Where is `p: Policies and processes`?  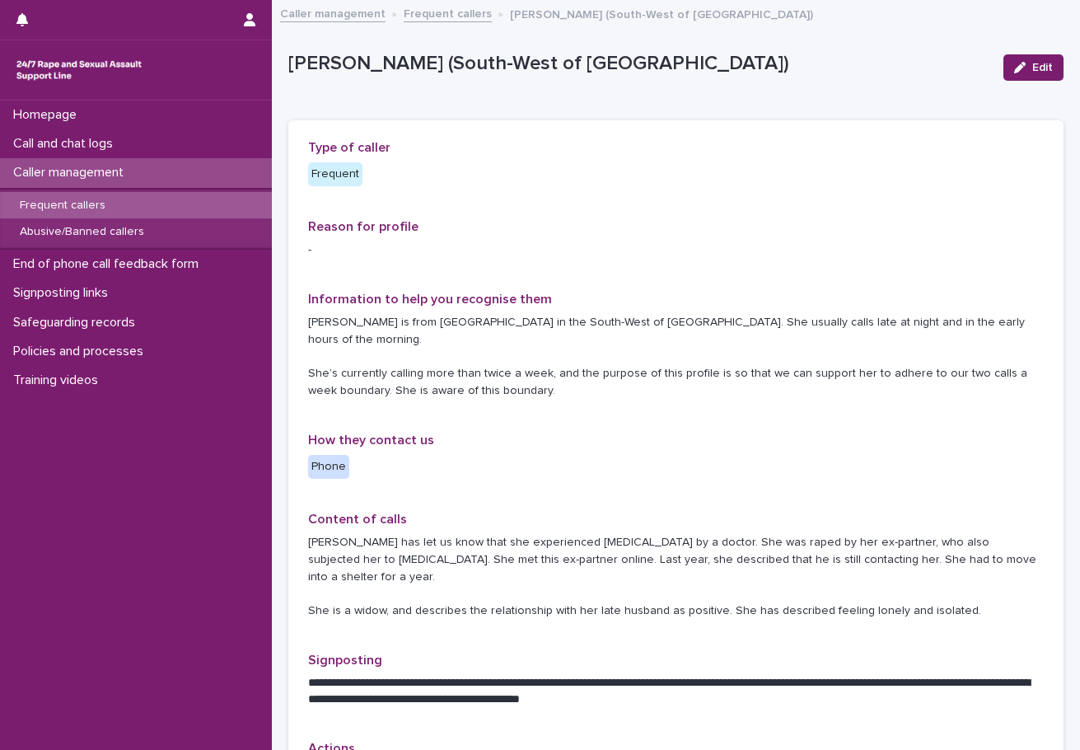
p: Policies and processes is located at coordinates (82, 351).